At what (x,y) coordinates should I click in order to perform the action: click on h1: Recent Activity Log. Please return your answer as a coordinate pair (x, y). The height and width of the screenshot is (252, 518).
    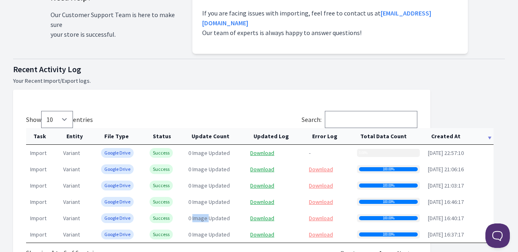
    Looking at the image, I should click on (259, 69).